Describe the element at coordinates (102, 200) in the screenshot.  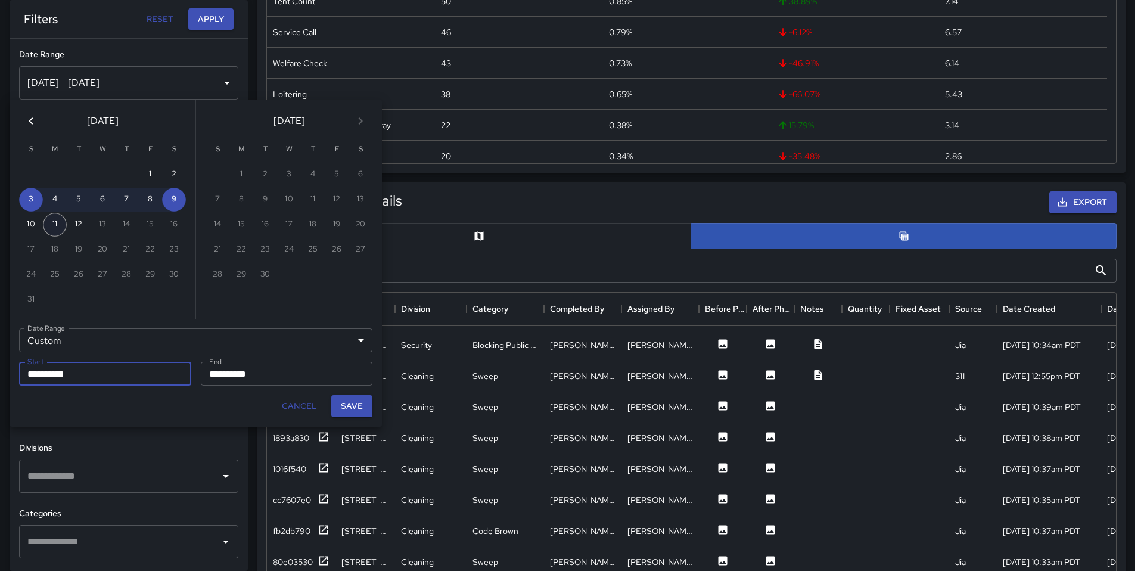
I see `button: 6` at that location.